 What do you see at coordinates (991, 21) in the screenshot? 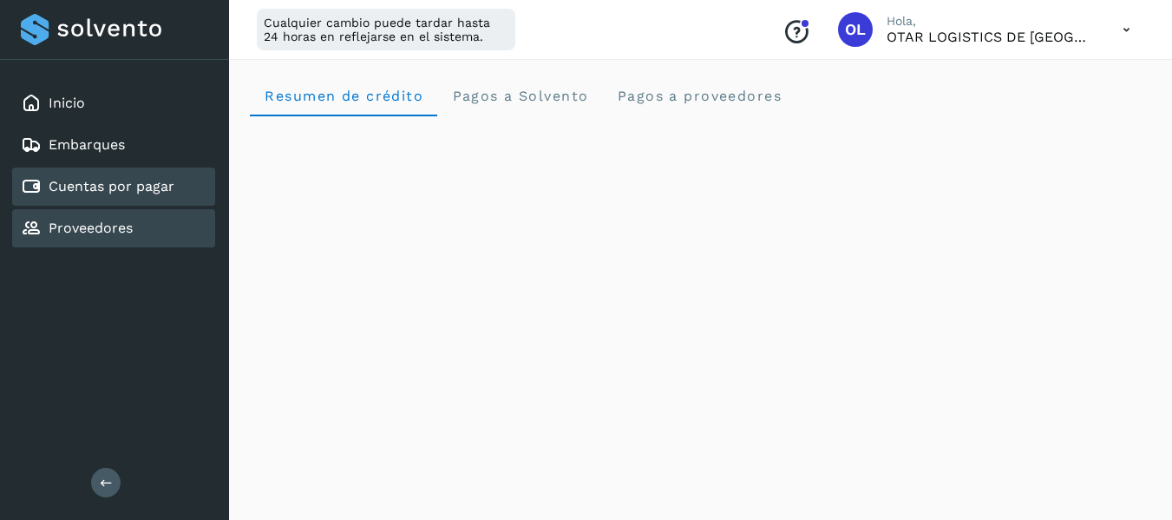
I see `p: Hola,` at bounding box center [991, 21].